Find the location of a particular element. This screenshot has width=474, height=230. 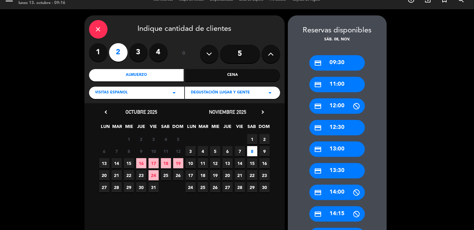

div: sáb. 08, nov. is located at coordinates (337, 40).